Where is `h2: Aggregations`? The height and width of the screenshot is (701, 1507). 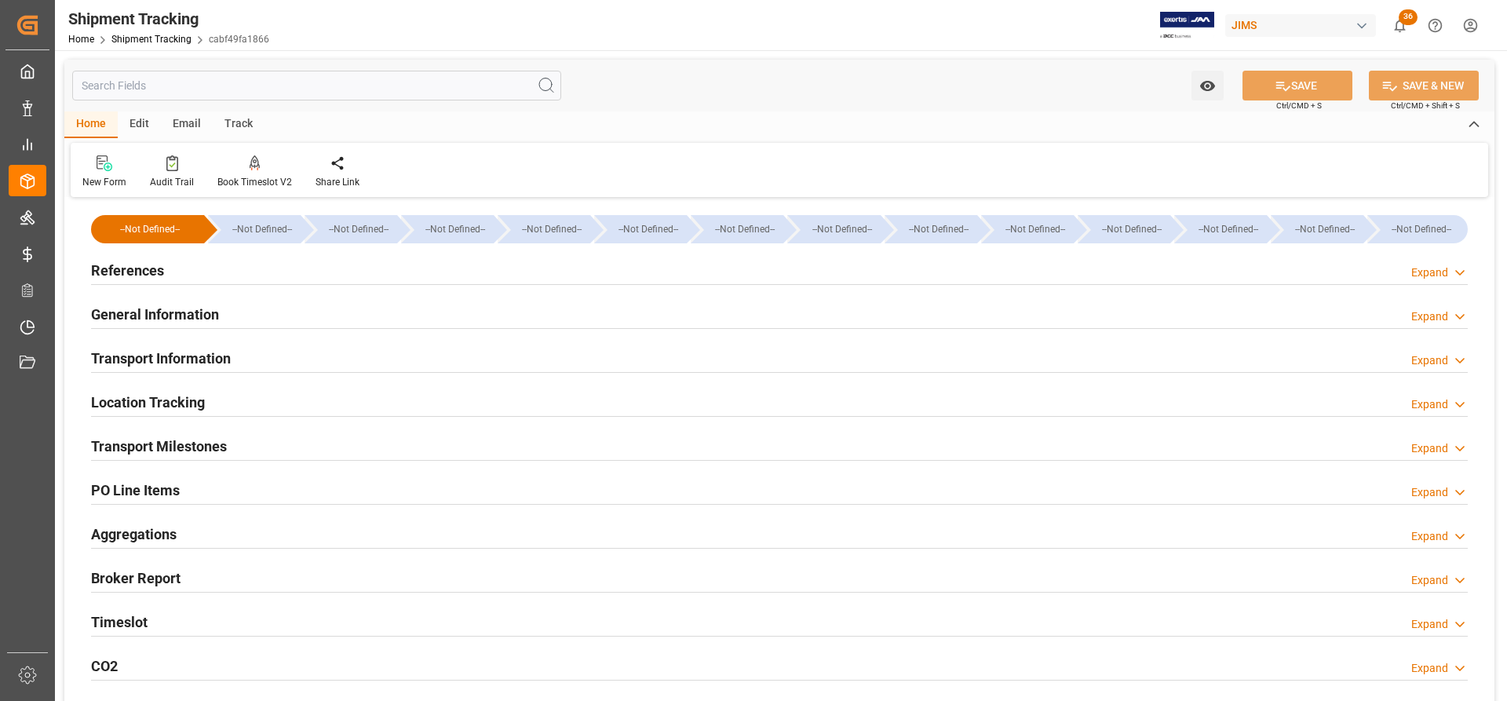 h2: Aggregations is located at coordinates (133, 534).